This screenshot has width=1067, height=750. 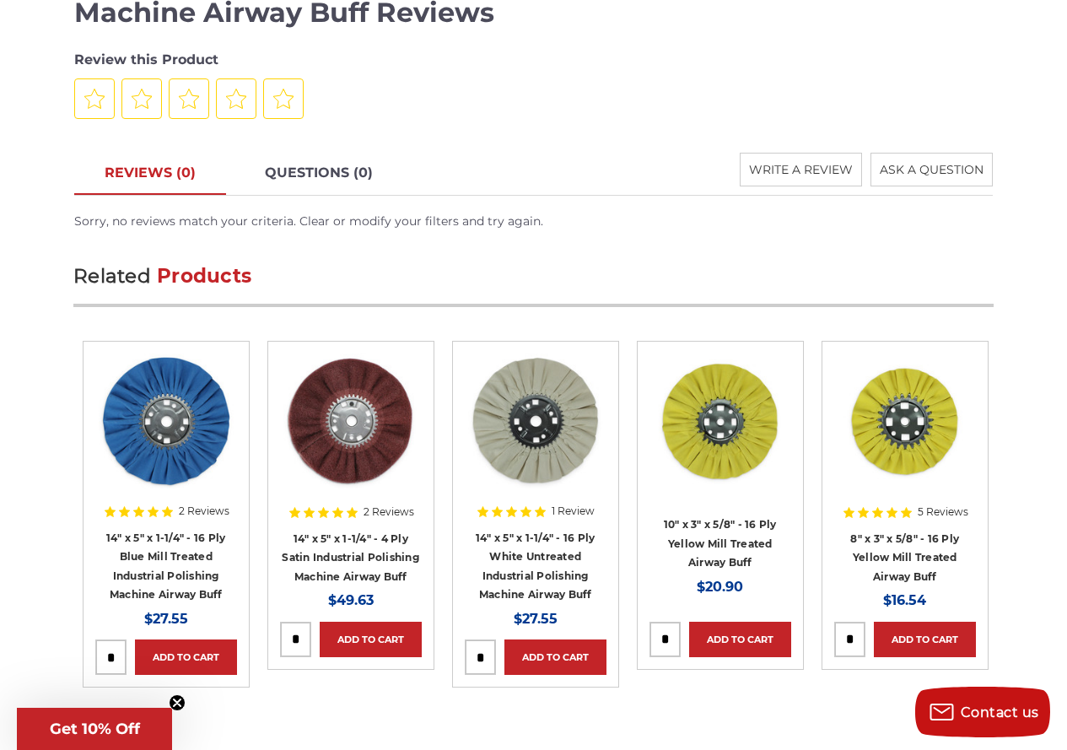 What do you see at coordinates (905, 424) in the screenshot?
I see `a: 8 x 3 x 5/8 airway buff yellow mill treatment` at bounding box center [905, 424].